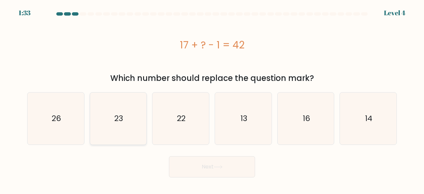 The height and width of the screenshot is (194, 424). Describe the element at coordinates (181, 118) in the screenshot. I see `text: 22` at that location.